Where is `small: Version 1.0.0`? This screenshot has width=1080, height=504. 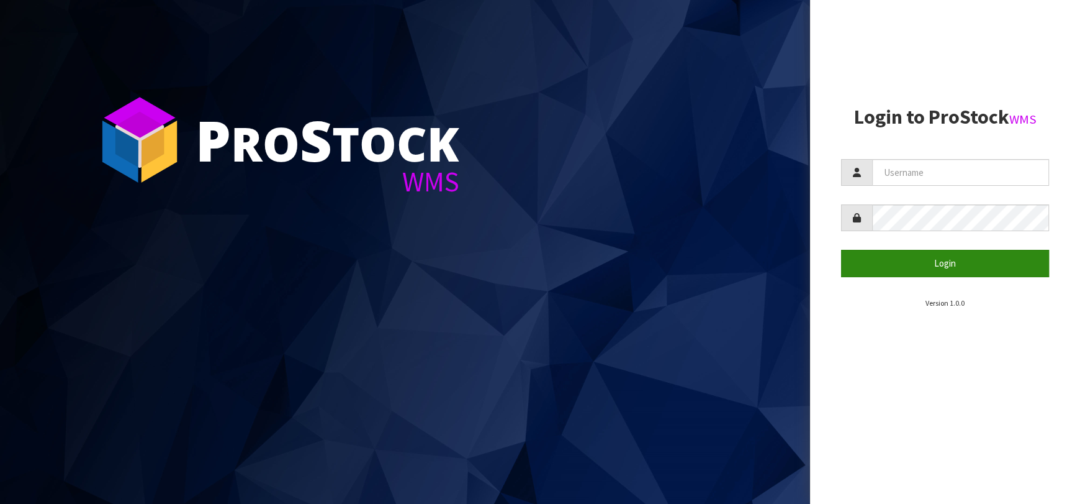
small: Version 1.0.0 is located at coordinates (945, 302).